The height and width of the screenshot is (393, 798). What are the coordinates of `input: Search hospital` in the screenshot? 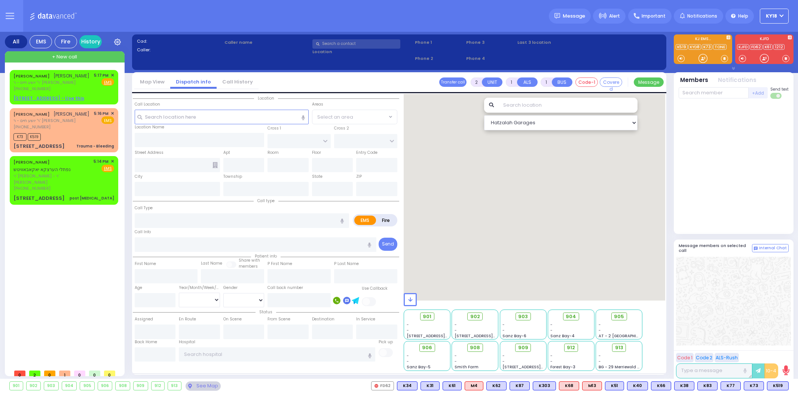 It's located at (277, 354).